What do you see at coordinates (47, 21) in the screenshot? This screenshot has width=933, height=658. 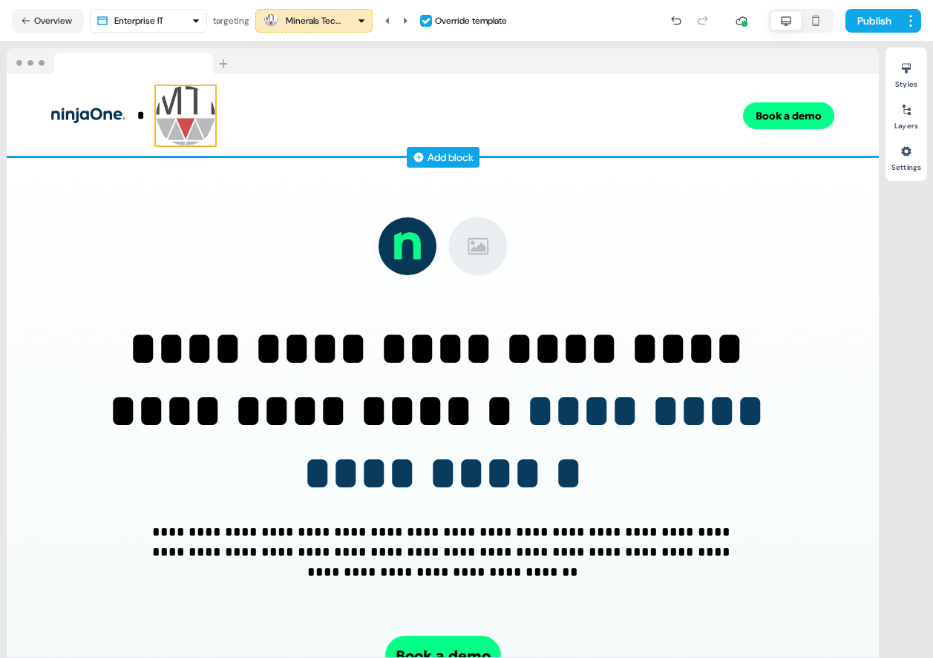 I see `button: Overview` at bounding box center [47, 21].